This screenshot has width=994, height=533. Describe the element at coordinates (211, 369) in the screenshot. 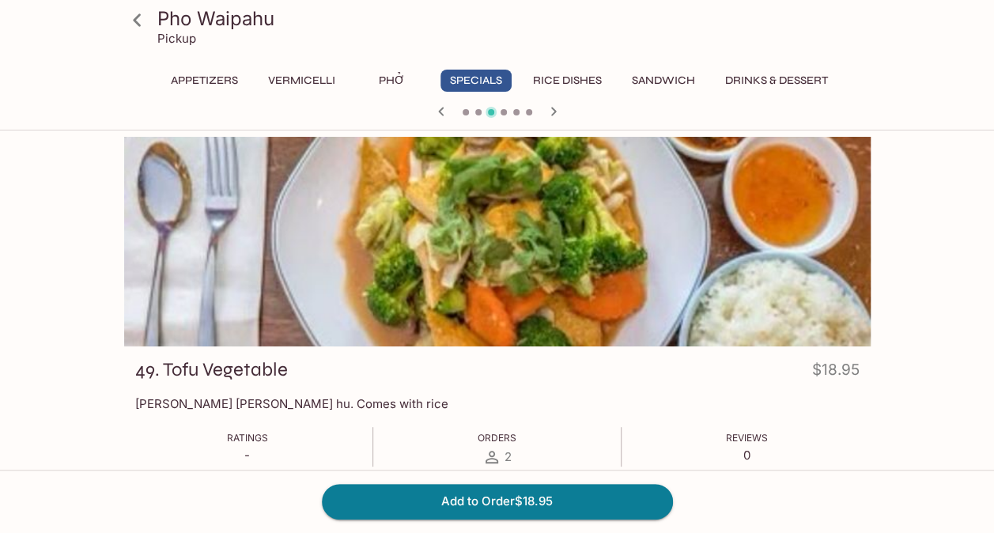

I see `h3: 49. Tofu Vegetable` at that location.